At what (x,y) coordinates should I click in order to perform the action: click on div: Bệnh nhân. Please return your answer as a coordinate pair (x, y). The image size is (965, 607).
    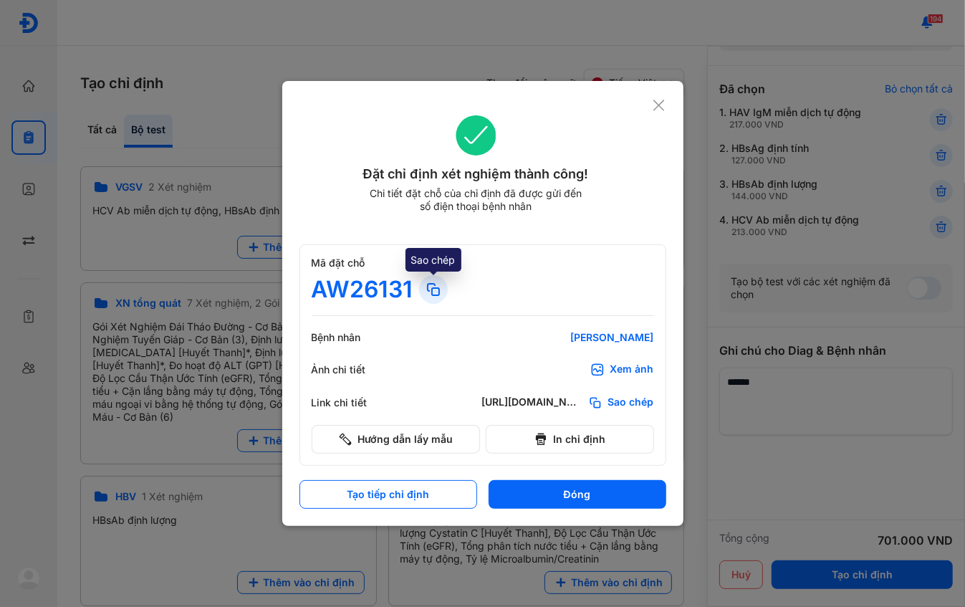
    Looking at the image, I should click on (355, 337).